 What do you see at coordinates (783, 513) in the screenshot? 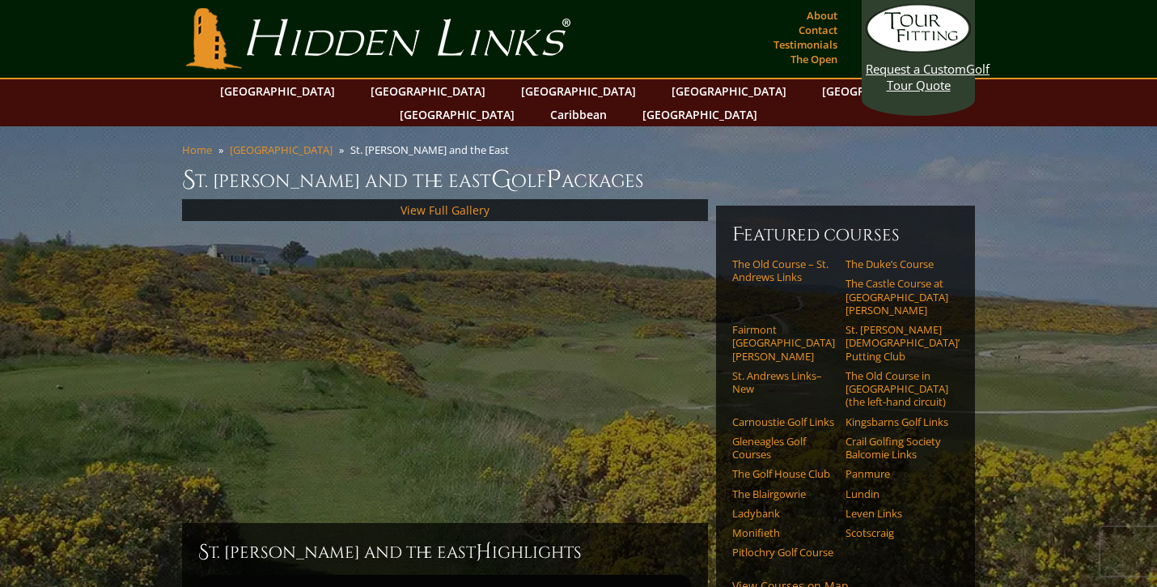
I see `a: Ladybank` at bounding box center [783, 513].